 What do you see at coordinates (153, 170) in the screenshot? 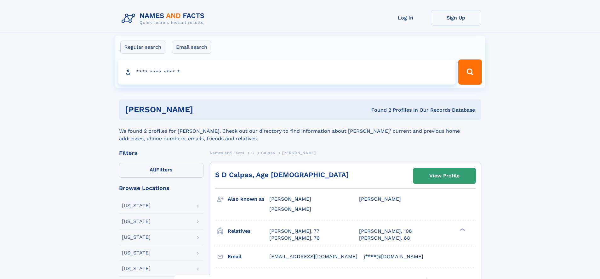
I see `span: All` at bounding box center [153, 170].